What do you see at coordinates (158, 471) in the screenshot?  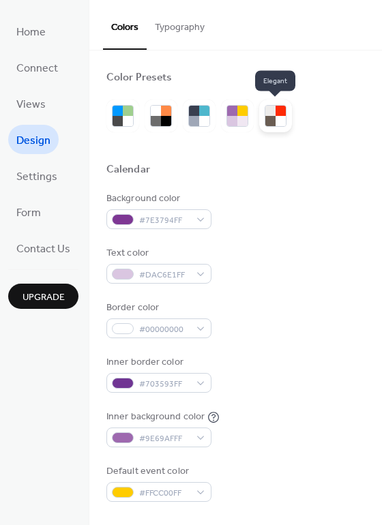 I see `div: Default event color` at bounding box center [158, 471].